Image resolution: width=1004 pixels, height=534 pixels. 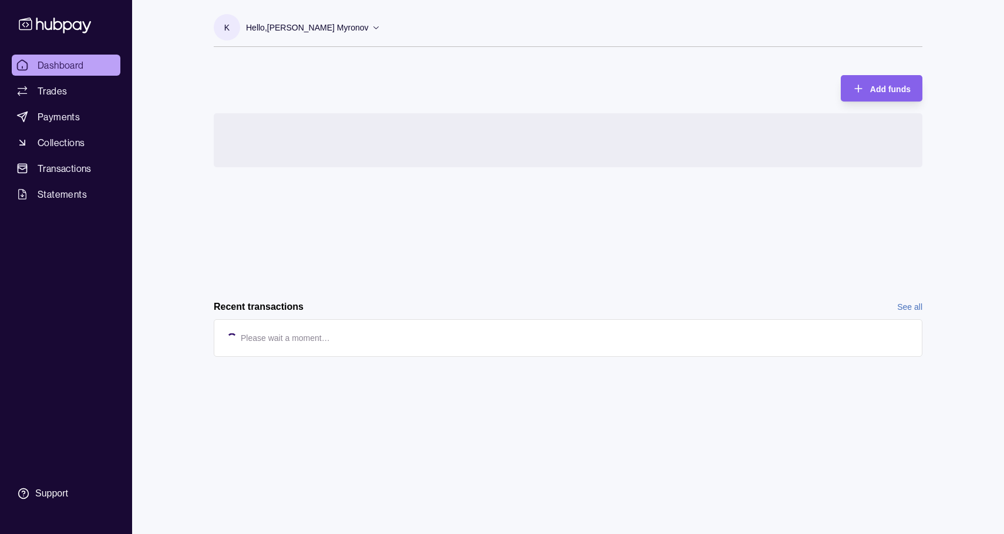 I want to click on a: Transactions, so click(x=66, y=169).